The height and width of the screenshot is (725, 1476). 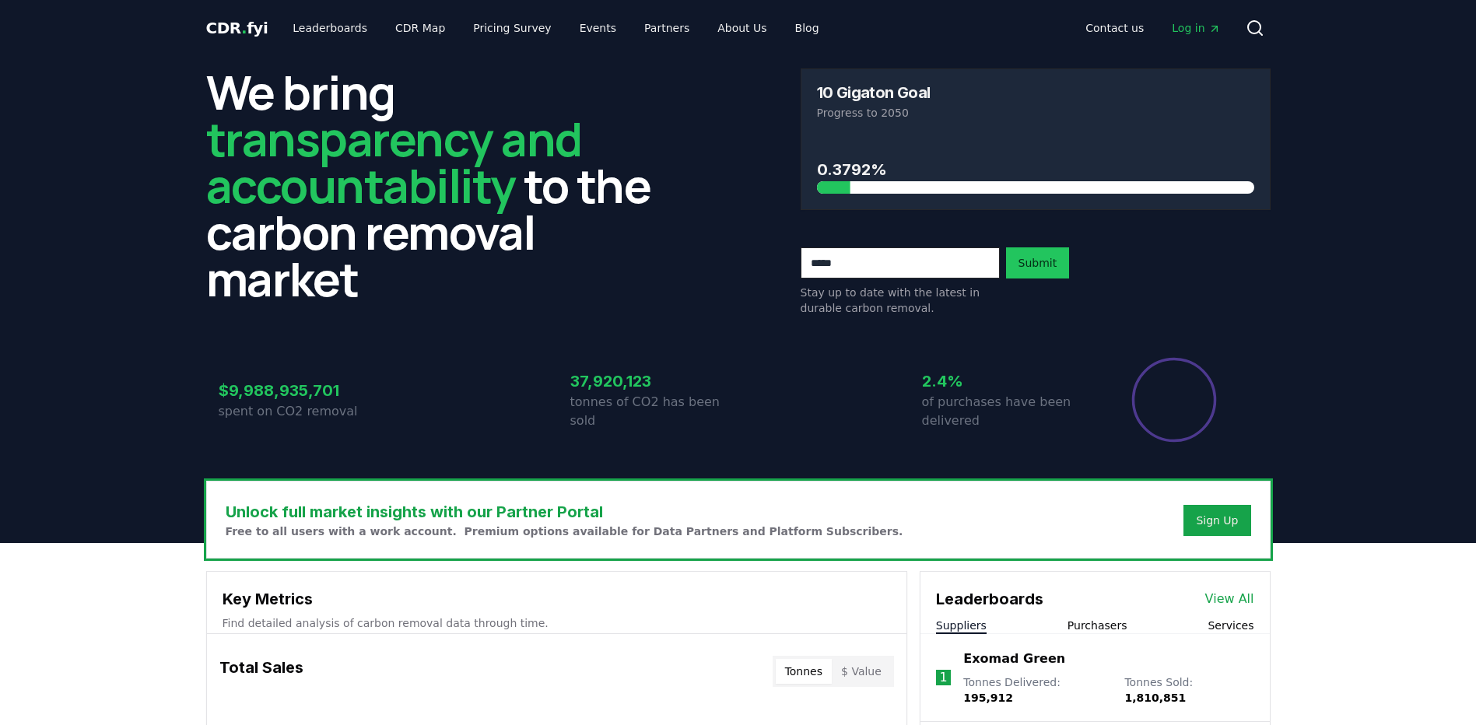 I want to click on a: Partners, so click(x=667, y=28).